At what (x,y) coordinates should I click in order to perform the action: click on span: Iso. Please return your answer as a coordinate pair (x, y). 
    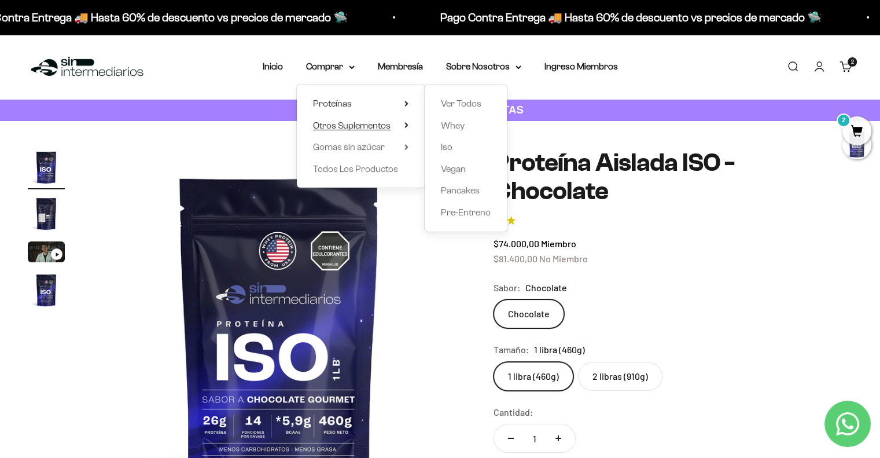
    Looking at the image, I should click on (447, 146).